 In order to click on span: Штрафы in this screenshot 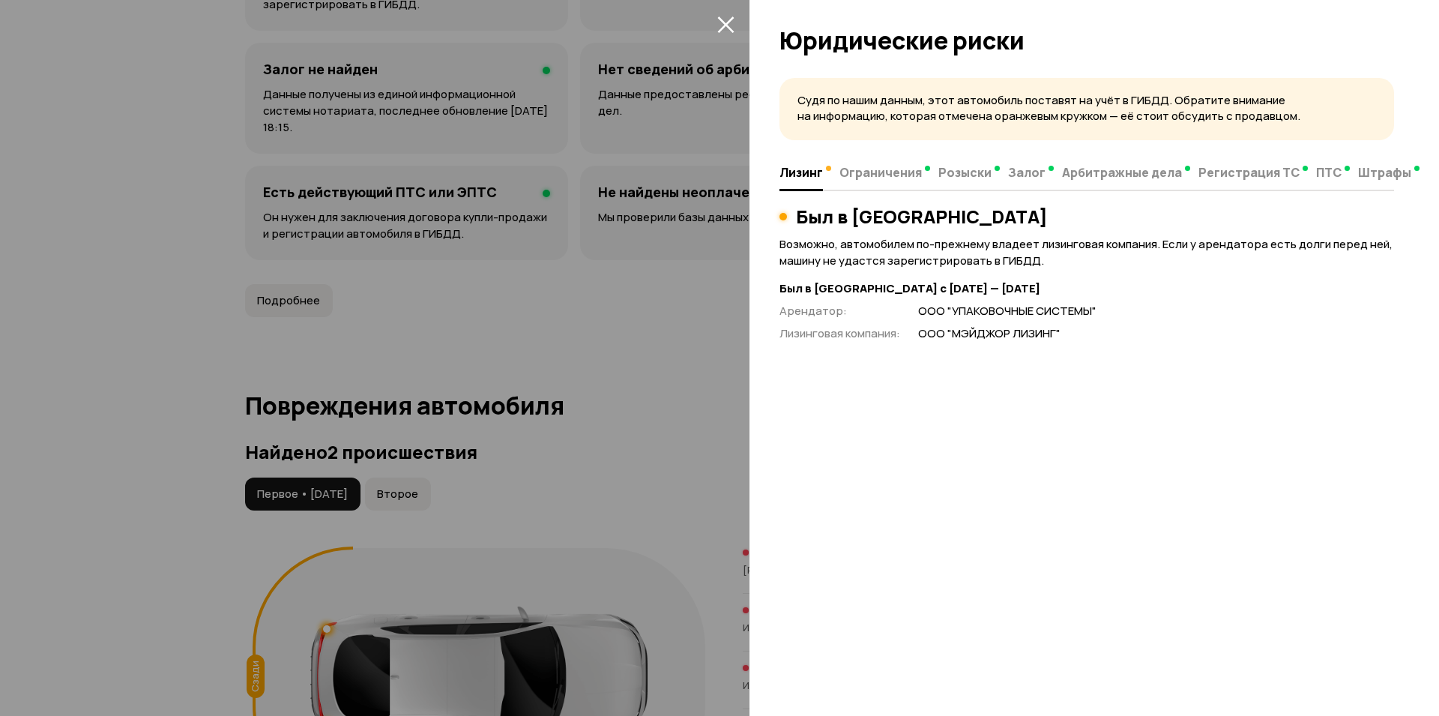, I will do `click(1385, 172)`.